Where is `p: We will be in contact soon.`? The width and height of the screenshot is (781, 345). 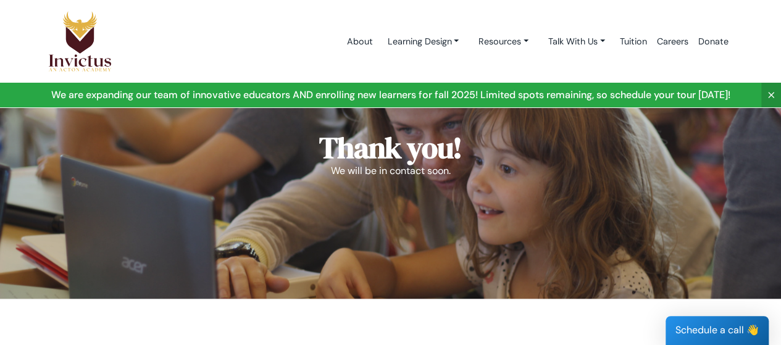
p: We will be in contact soon. is located at coordinates (391, 171).